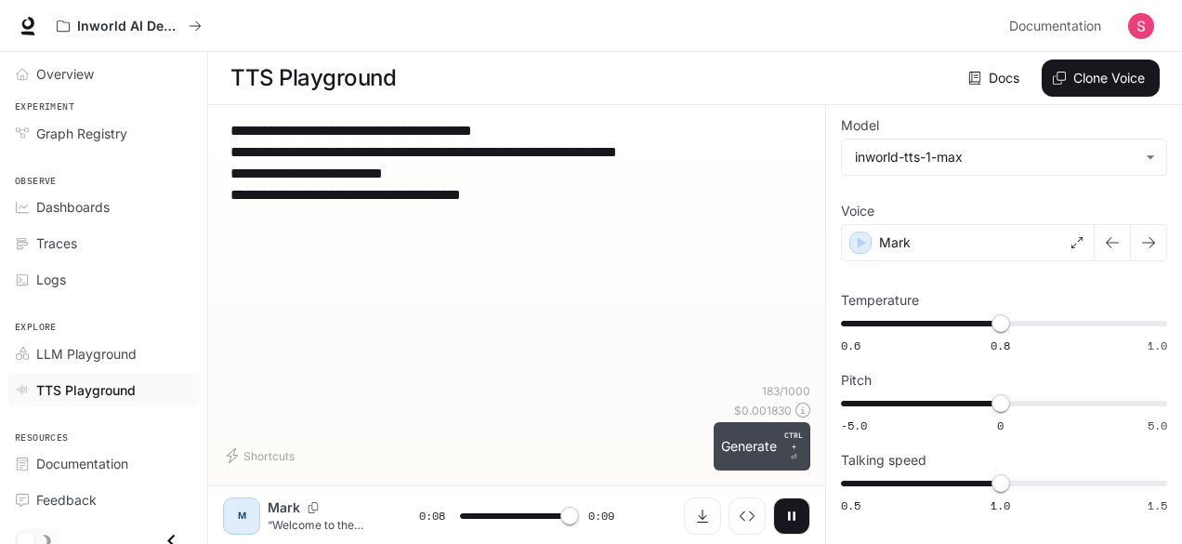  Describe the element at coordinates (86, 390) in the screenshot. I see `span: TTS Playground` at that location.